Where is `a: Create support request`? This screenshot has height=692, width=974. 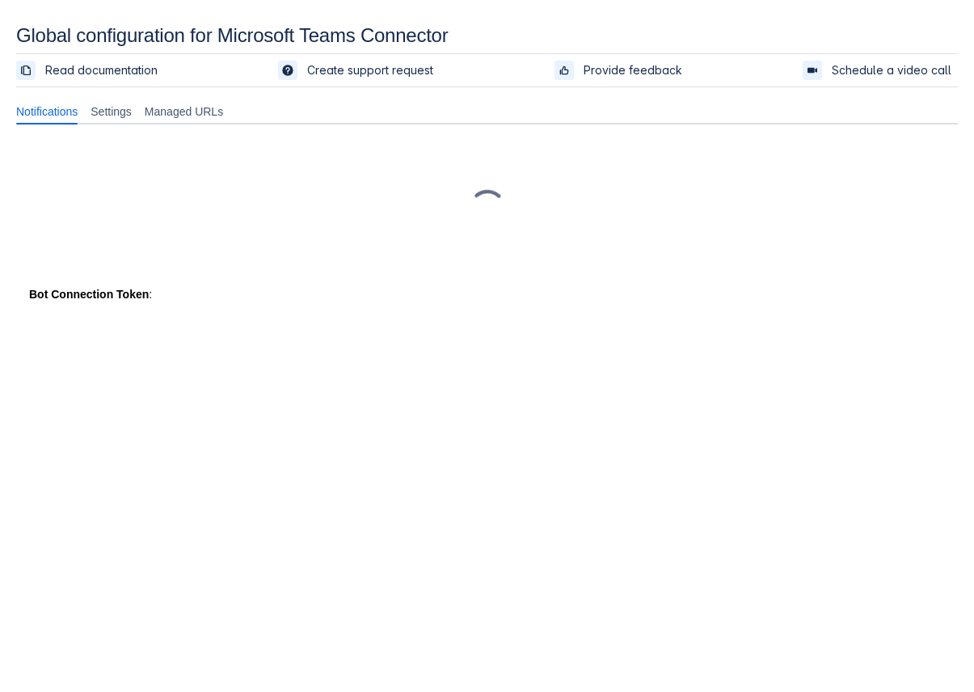
a: Create support request is located at coordinates (359, 70).